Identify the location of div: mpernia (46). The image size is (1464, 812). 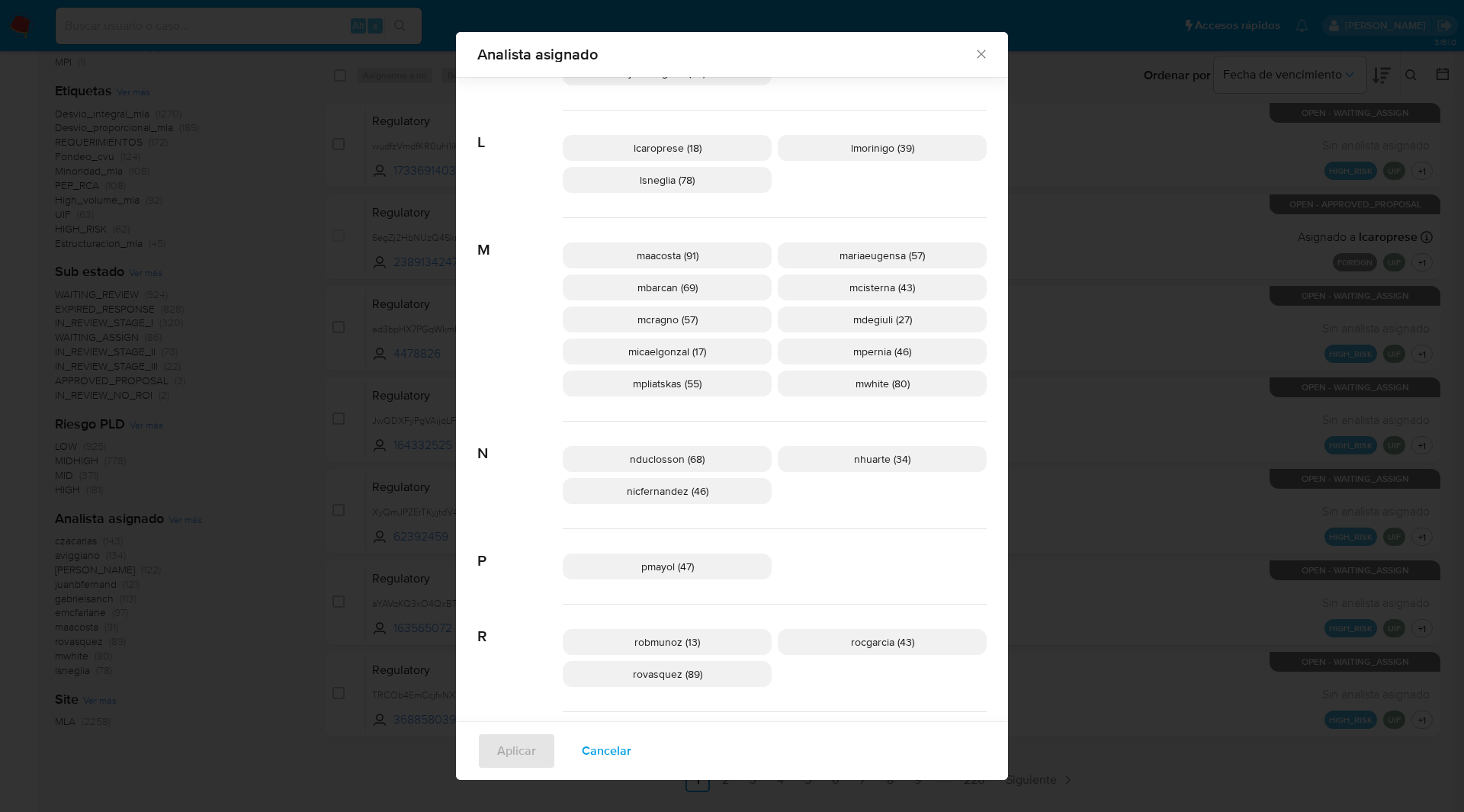
(882, 352).